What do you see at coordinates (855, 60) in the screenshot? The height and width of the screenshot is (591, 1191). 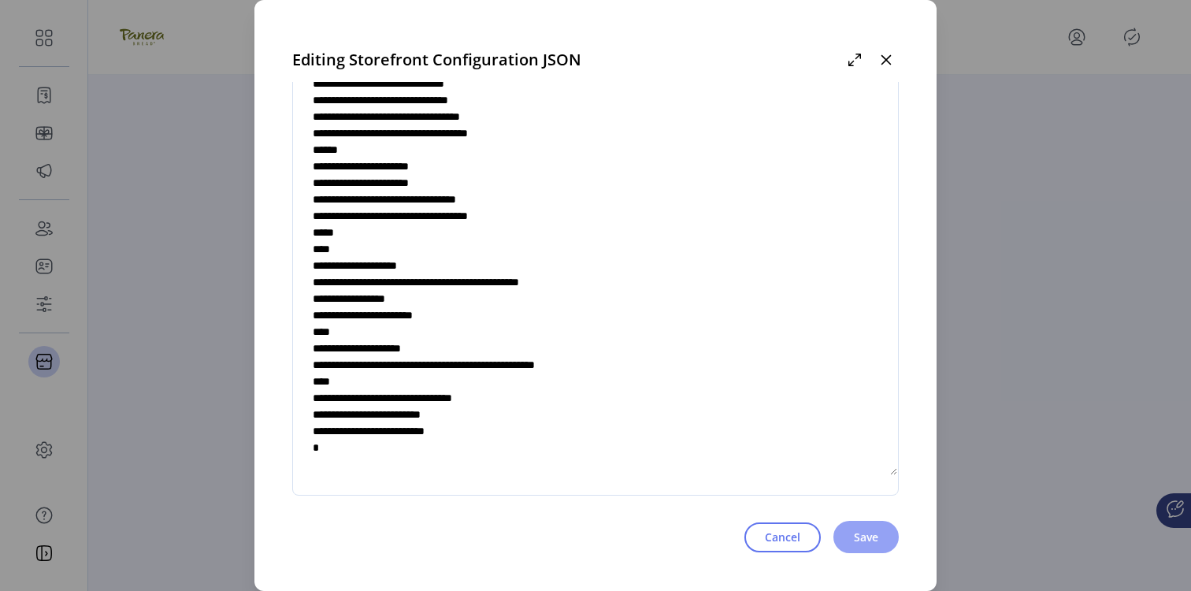 I see `button: Maximize` at bounding box center [855, 60].